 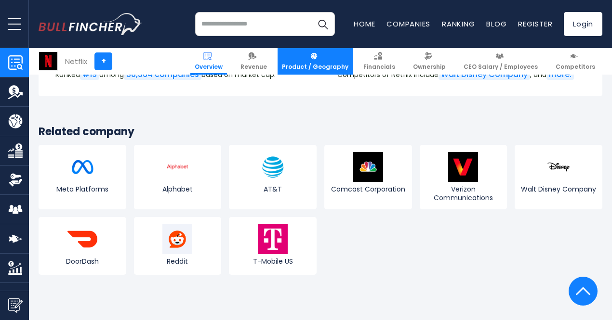 I want to click on a: Alphabet, so click(x=178, y=177).